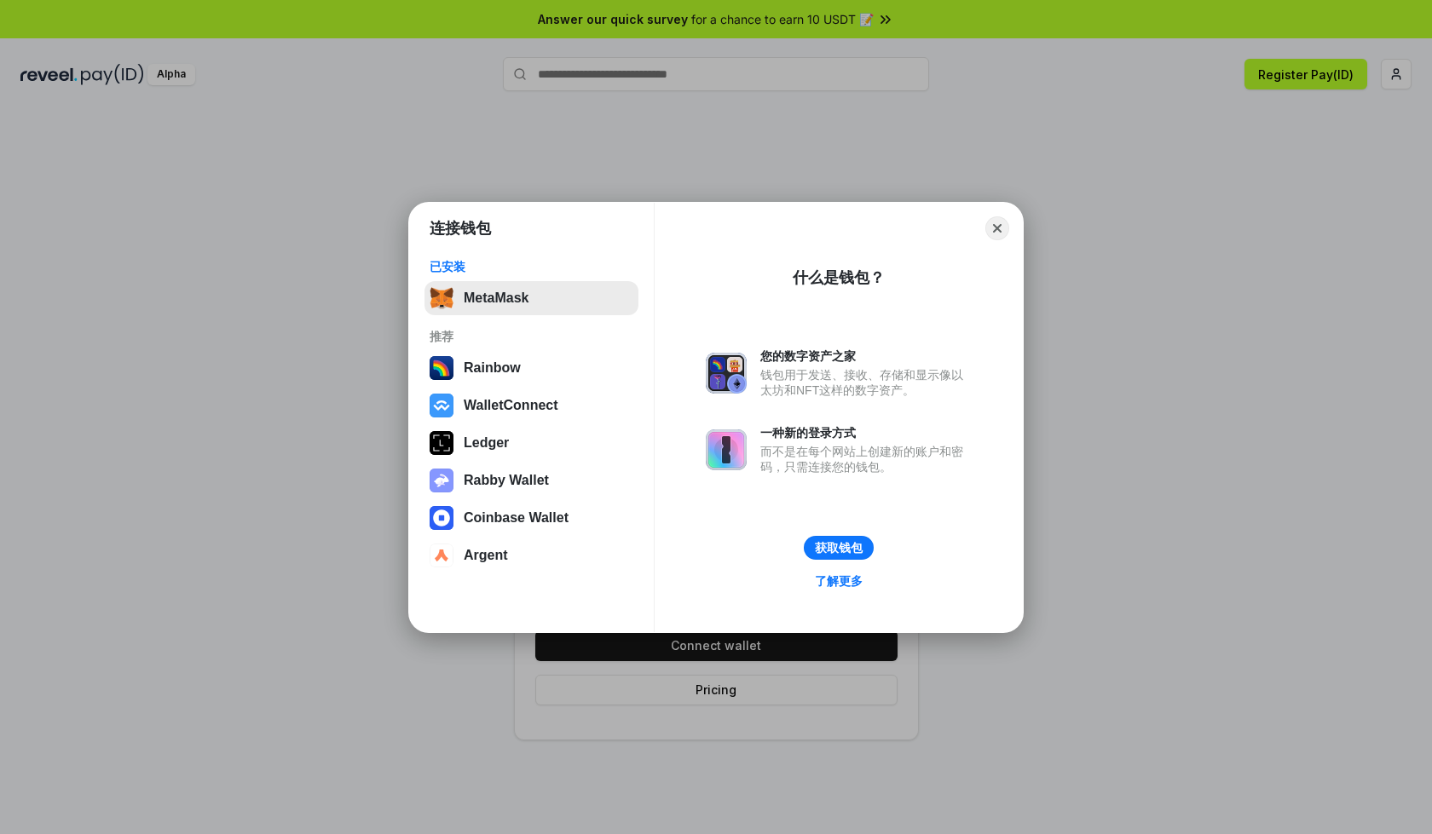 The height and width of the screenshot is (834, 1432). I want to click on div: Rabby Wallet, so click(506, 481).